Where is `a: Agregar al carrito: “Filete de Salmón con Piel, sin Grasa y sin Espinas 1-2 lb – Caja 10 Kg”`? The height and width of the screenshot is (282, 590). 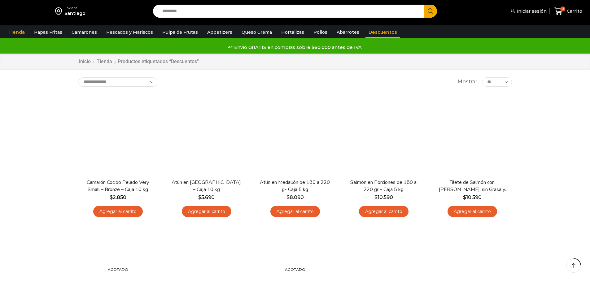
a: Agregar al carrito: “Filete de Salmón con Piel, sin Grasa y sin Espinas 1-2 lb – Caja 10 Kg” is located at coordinates (472, 212).